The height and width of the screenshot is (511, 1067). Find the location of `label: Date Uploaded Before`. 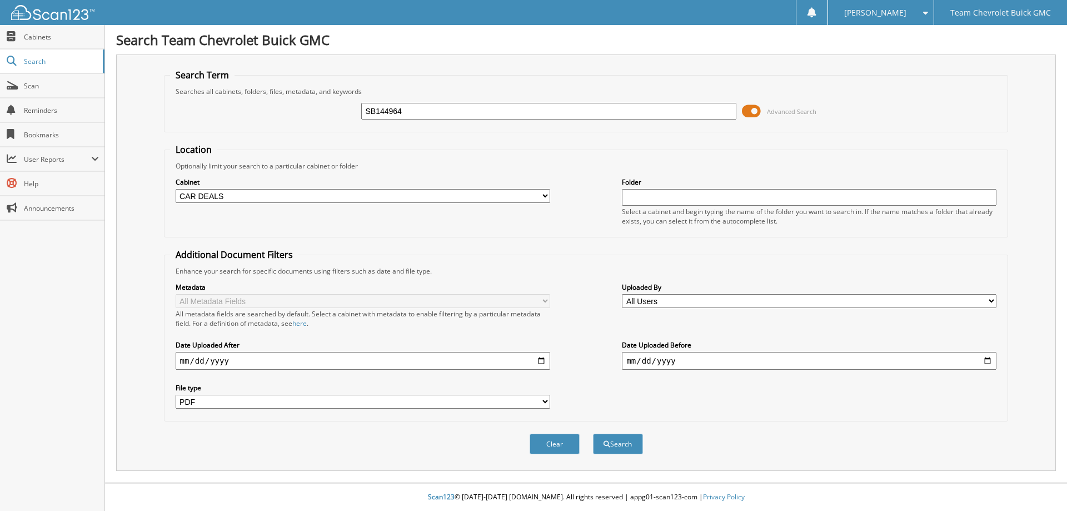

label: Date Uploaded Before is located at coordinates (809, 345).